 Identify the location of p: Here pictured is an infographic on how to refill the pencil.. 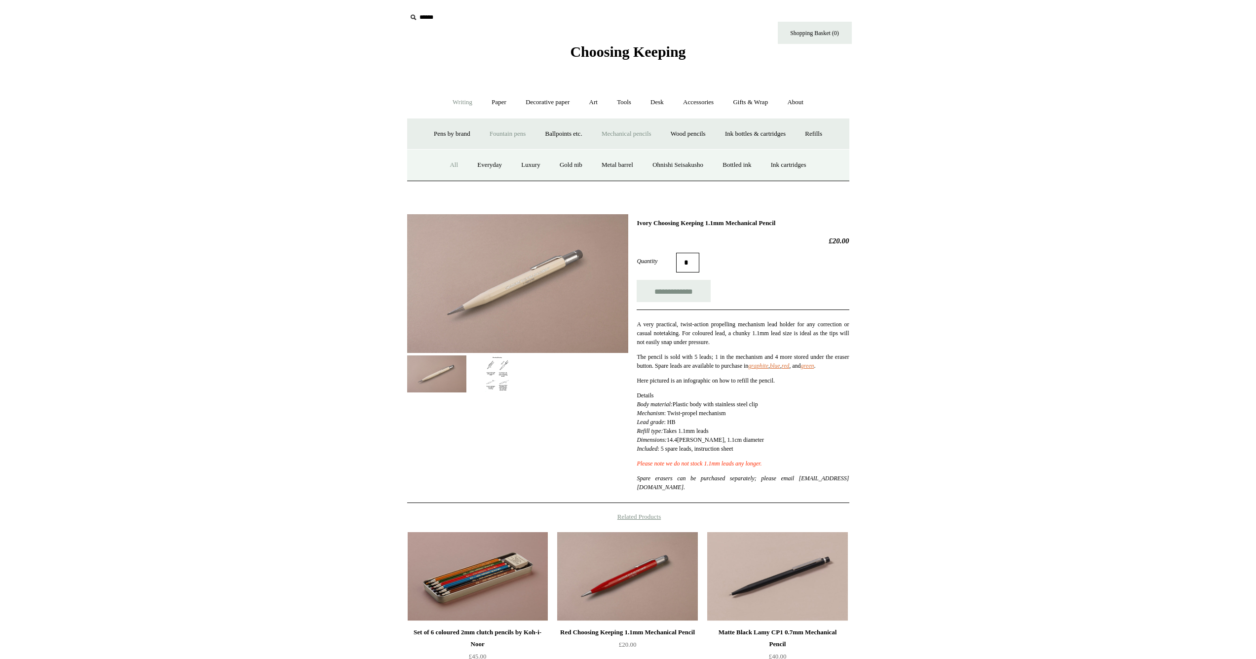
(743, 381).